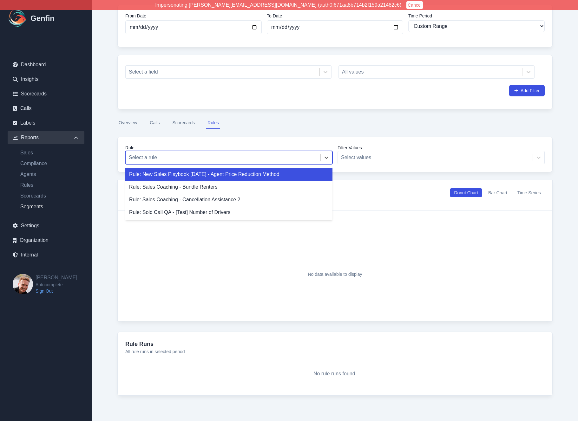 This screenshot has width=578, height=421. Describe the element at coordinates (183, 123) in the screenshot. I see `button: Scorecards` at that location.